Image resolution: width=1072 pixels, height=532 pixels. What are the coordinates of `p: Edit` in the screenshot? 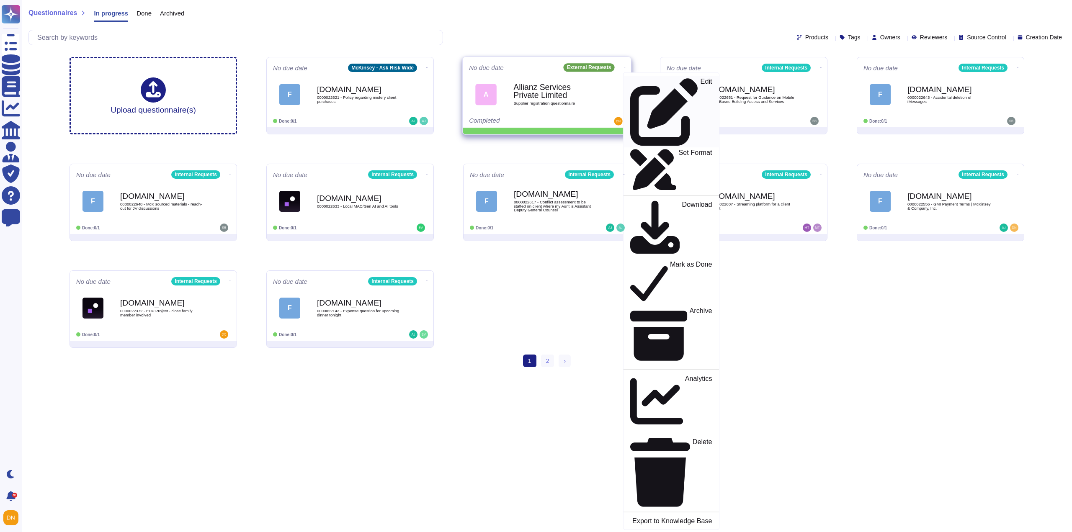 It's located at (707, 112).